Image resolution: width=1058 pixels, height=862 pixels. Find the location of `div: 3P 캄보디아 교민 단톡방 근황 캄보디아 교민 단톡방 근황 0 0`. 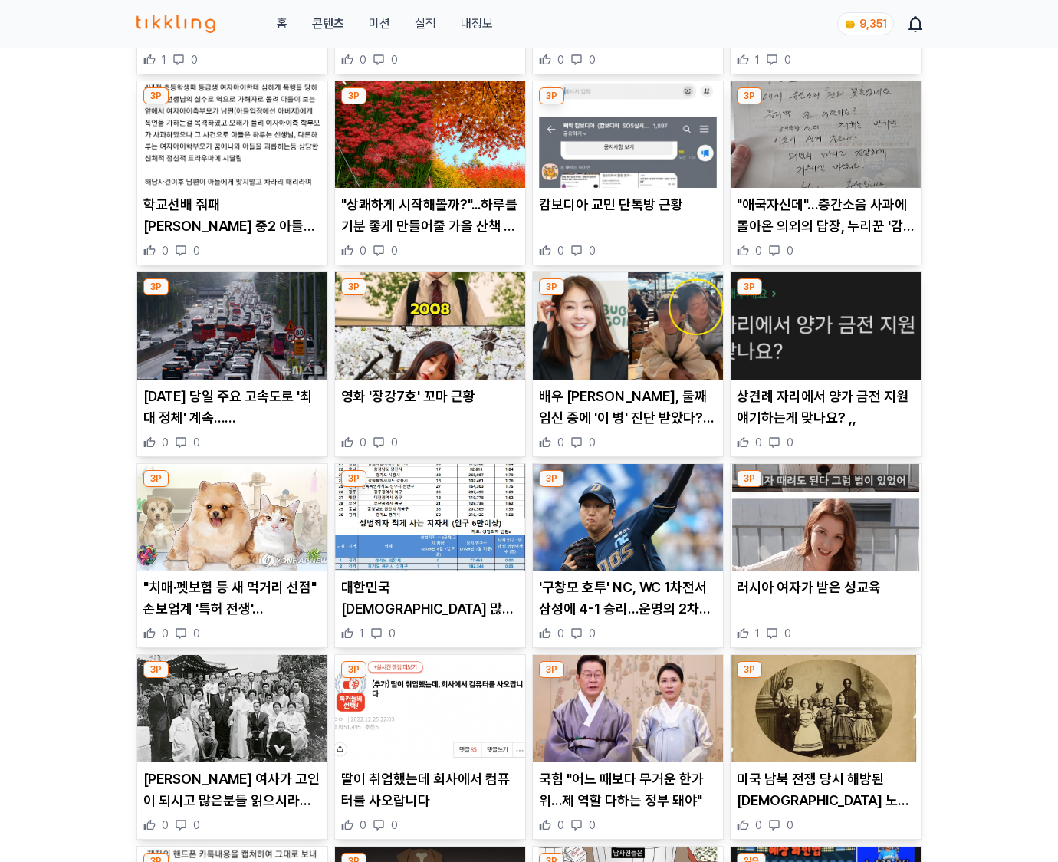

div: 3P 캄보디아 교민 단톡방 근황 캄보디아 교민 단톡방 근황 0 0 is located at coordinates (628, 173).